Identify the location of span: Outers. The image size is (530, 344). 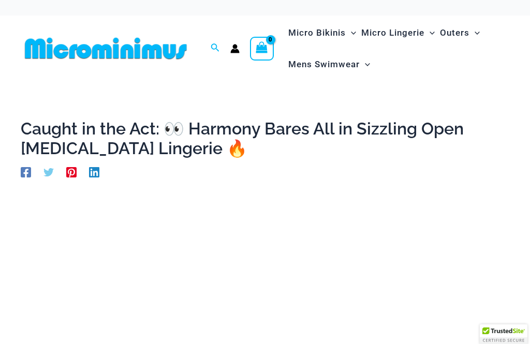
(455, 33).